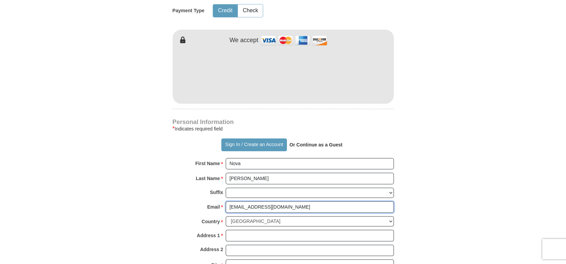 The width and height of the screenshot is (566, 264). I want to click on strong: First Name, so click(207, 164).